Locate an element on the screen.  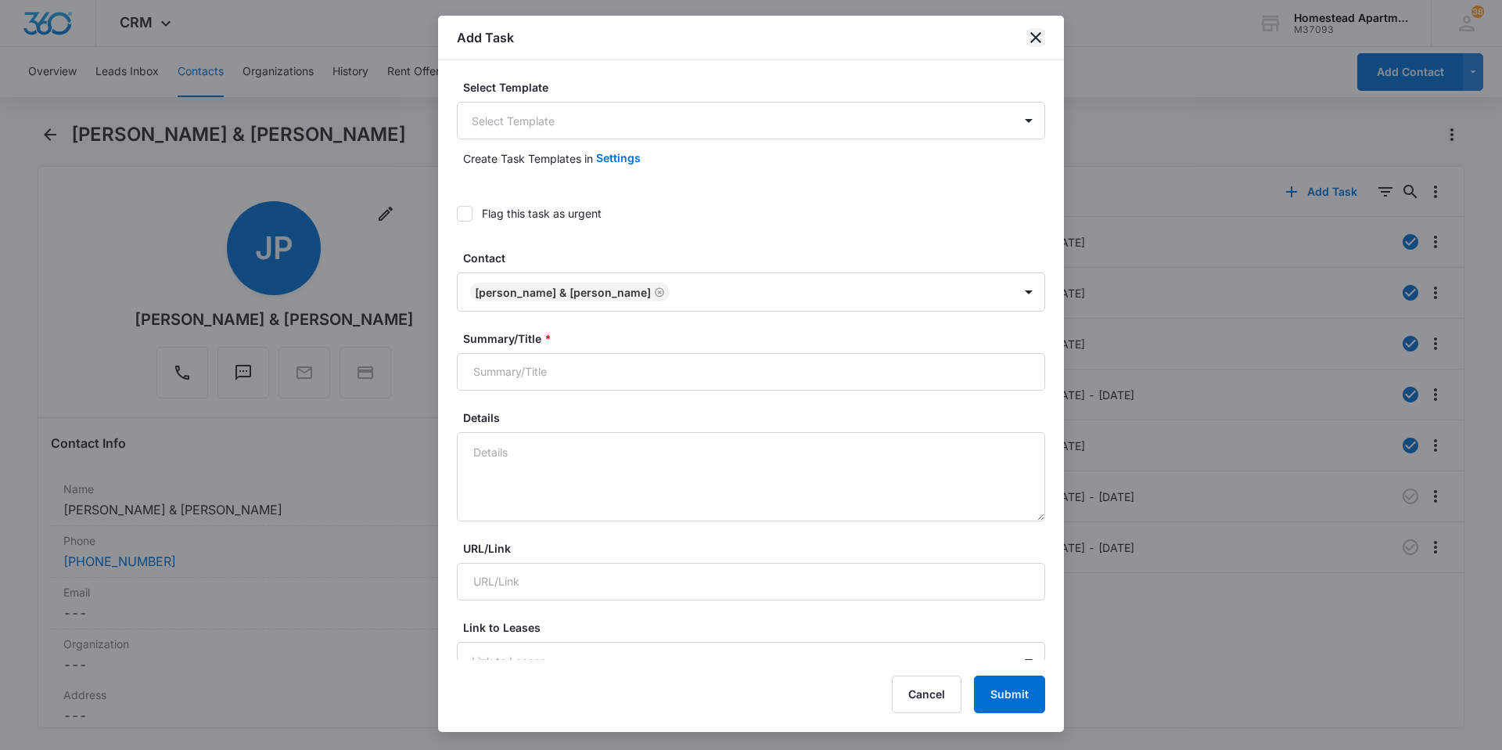
button: Cancel is located at coordinates (926, 694).